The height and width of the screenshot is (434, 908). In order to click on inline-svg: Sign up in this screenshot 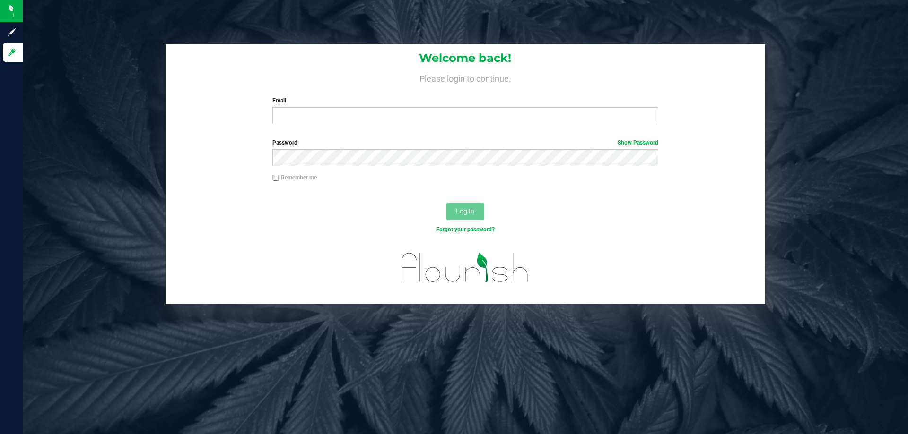, I will do `click(12, 32)`.